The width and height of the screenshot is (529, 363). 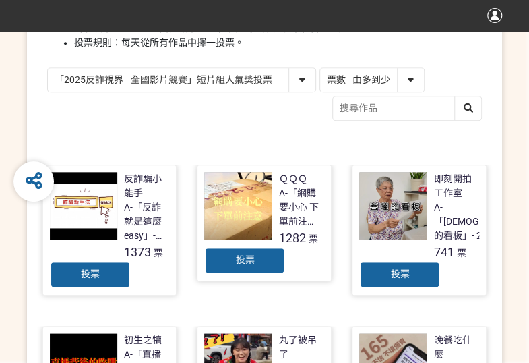 What do you see at coordinates (444, 252) in the screenshot?
I see `span: 741` at bounding box center [444, 252].